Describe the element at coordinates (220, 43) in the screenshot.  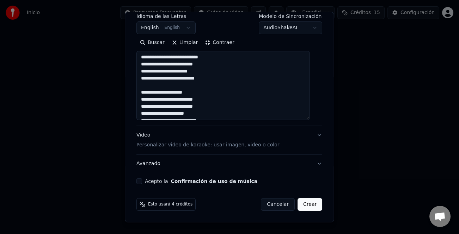
I see `button: Contraer` at that location.